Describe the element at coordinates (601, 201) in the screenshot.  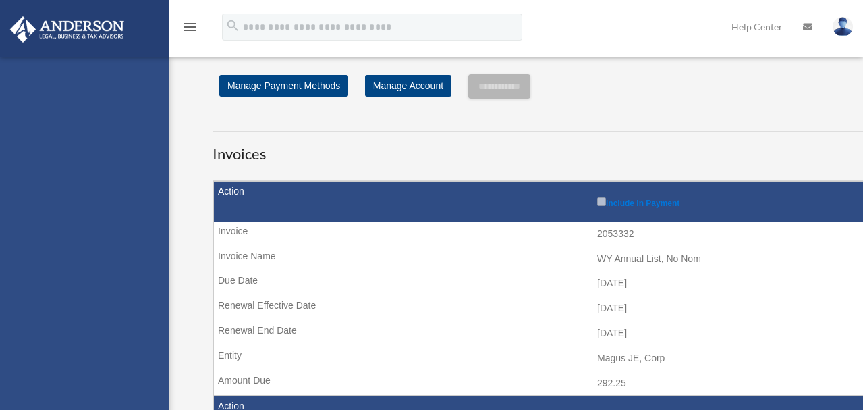
I see `input: Include in Payment` at that location.